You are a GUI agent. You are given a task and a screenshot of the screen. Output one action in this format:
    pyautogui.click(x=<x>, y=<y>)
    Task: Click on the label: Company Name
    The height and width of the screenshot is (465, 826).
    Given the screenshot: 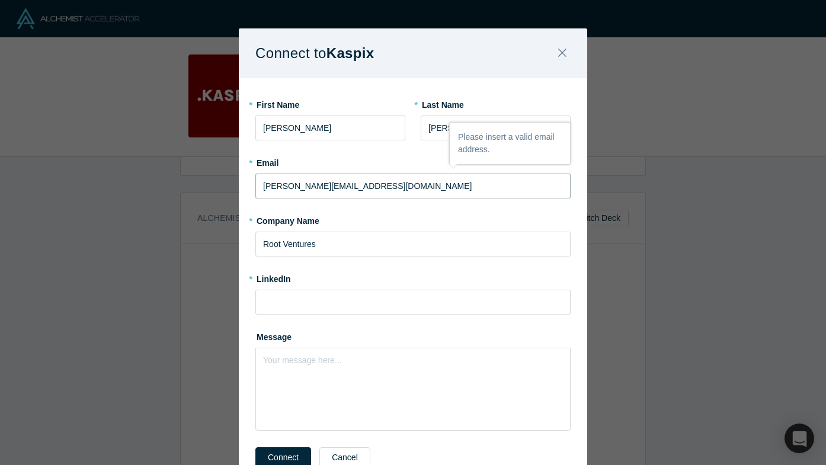 What is the action you would take?
    pyautogui.click(x=413, y=219)
    